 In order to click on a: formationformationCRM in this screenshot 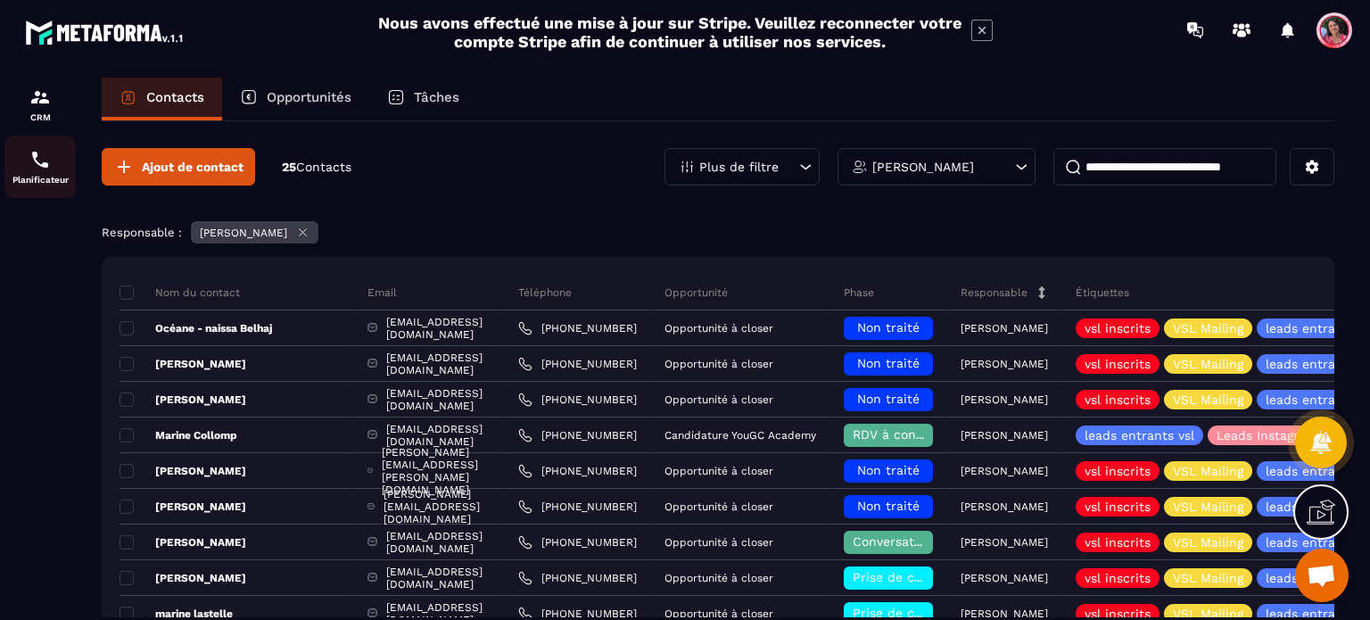, I will do `click(40, 104)`.